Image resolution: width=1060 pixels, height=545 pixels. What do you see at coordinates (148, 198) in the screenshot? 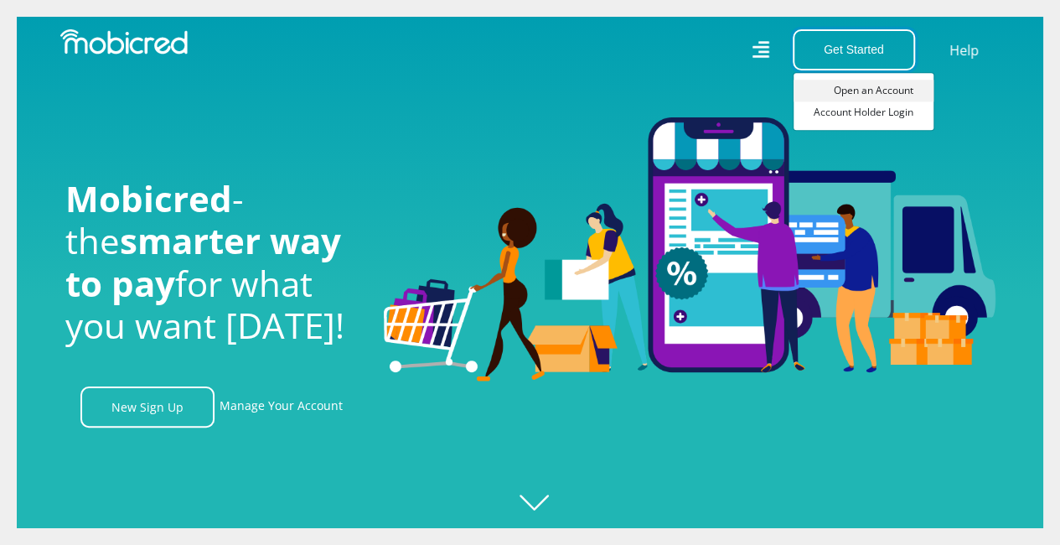
I see `span: Mobicred` at bounding box center [148, 198].